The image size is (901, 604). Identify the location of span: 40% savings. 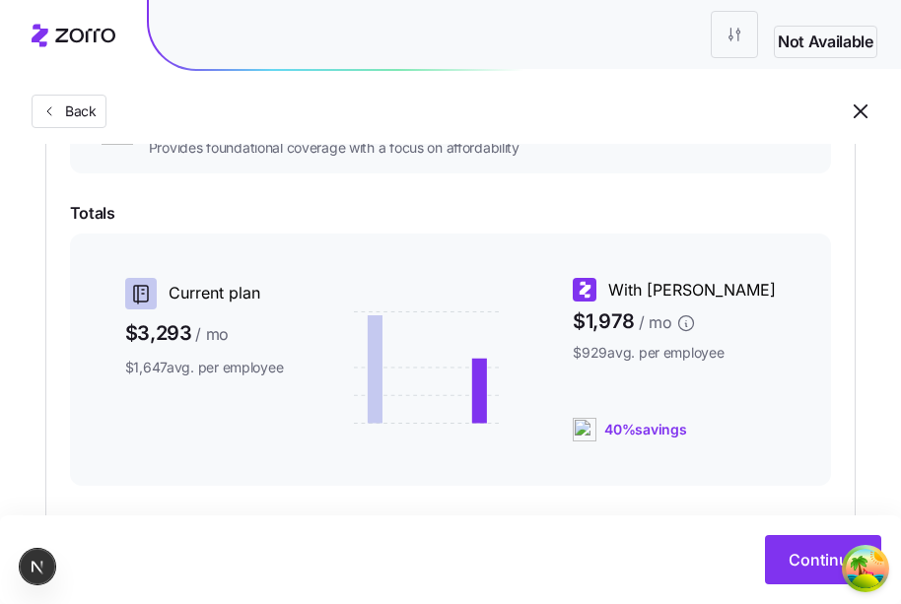
(645, 430).